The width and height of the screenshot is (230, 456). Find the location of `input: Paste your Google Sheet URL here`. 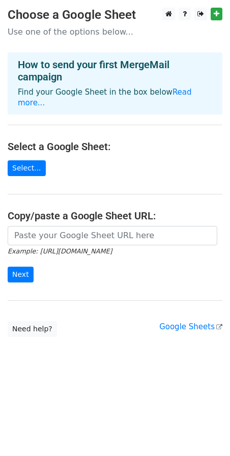

input: Paste your Google Sheet URL here is located at coordinates (113, 236).